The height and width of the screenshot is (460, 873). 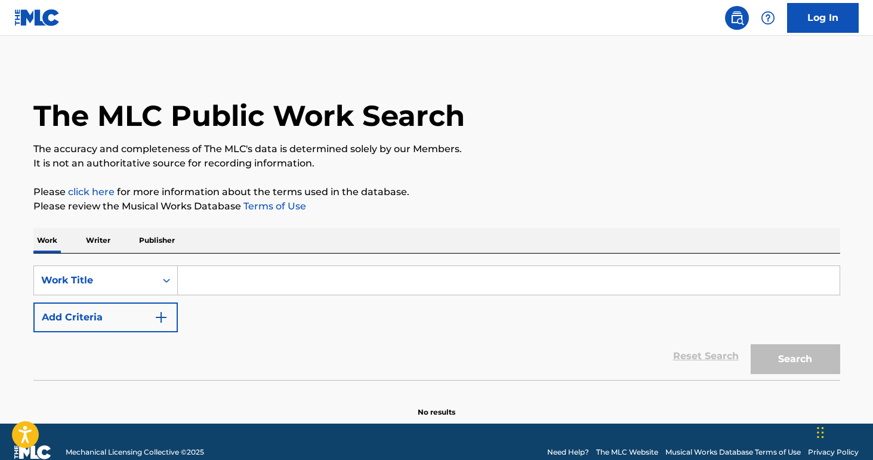 I want to click on a: Public Search, so click(x=737, y=18).